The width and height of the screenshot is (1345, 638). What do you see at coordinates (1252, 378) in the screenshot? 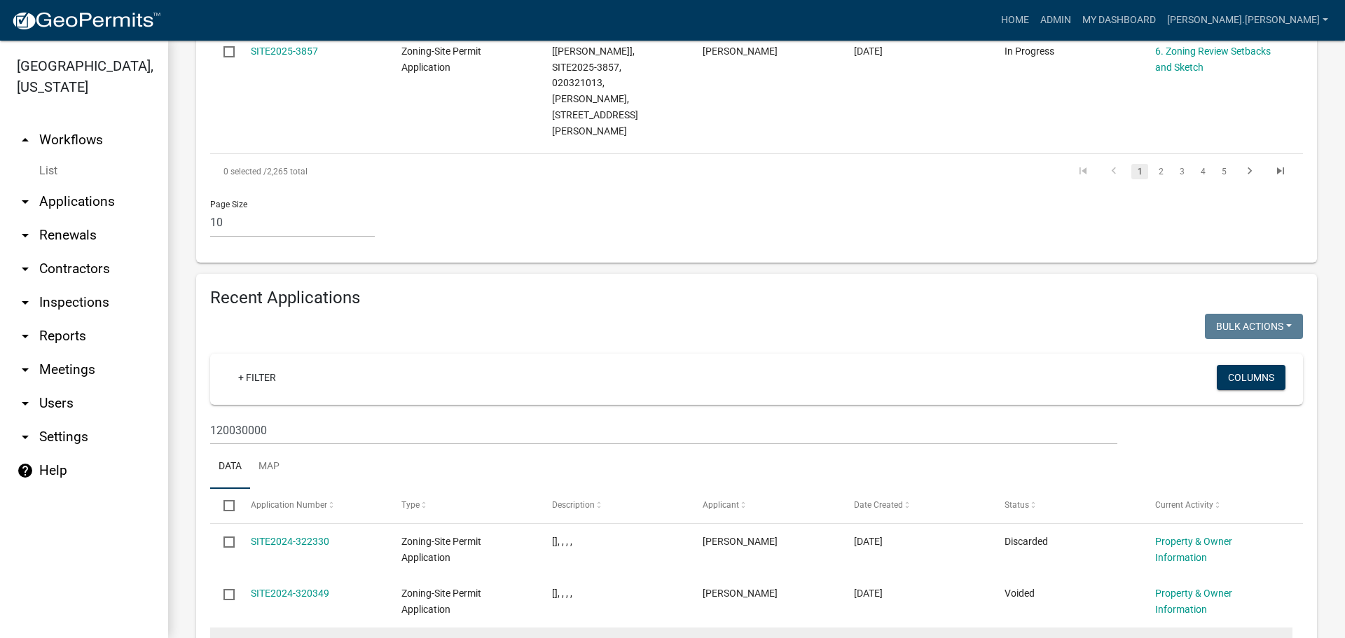
I see `button: Columns` at bounding box center [1252, 378].